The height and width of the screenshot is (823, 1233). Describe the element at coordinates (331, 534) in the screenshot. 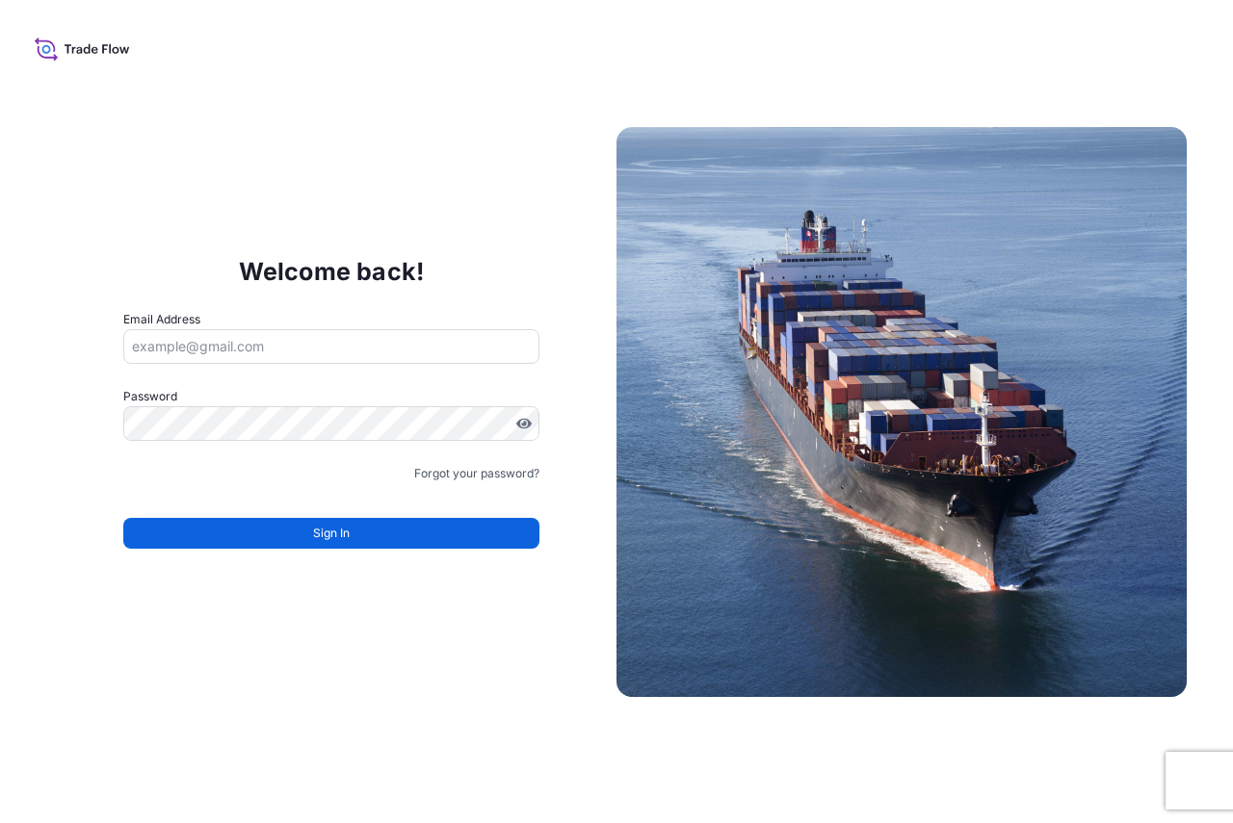

I see `button: Sign In` at that location.